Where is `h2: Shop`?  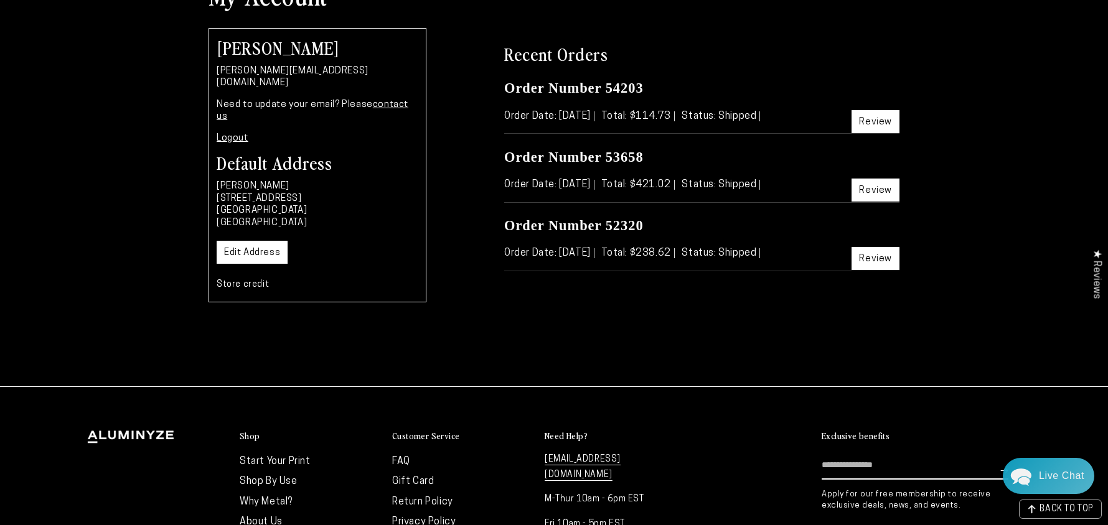 h2: Shop is located at coordinates (250, 436).